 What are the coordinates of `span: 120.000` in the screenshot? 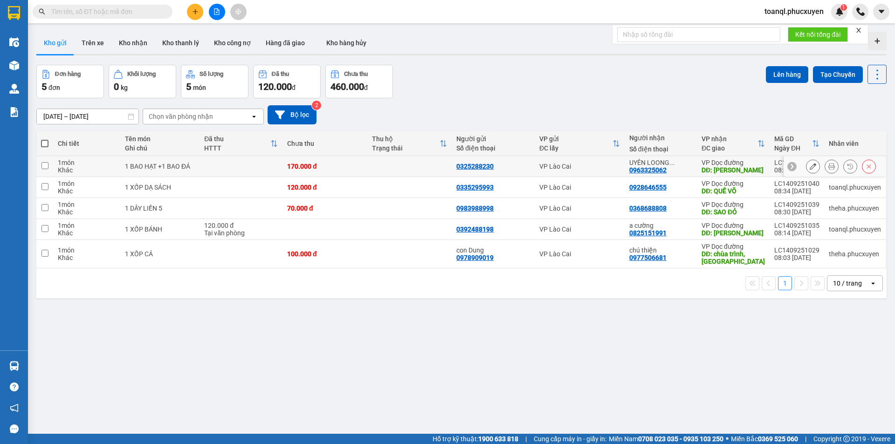 It's located at (275, 87).